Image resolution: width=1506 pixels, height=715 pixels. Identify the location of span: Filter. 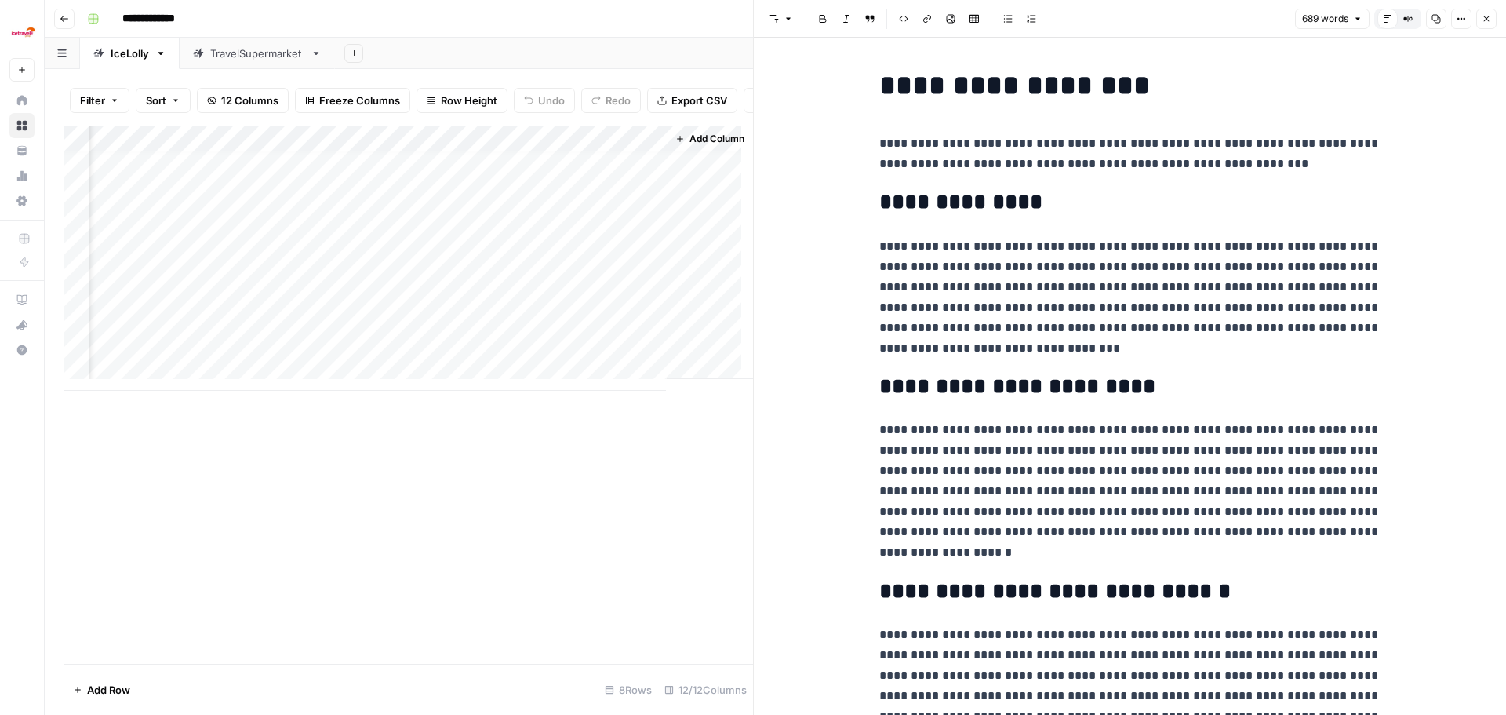
(93, 100).